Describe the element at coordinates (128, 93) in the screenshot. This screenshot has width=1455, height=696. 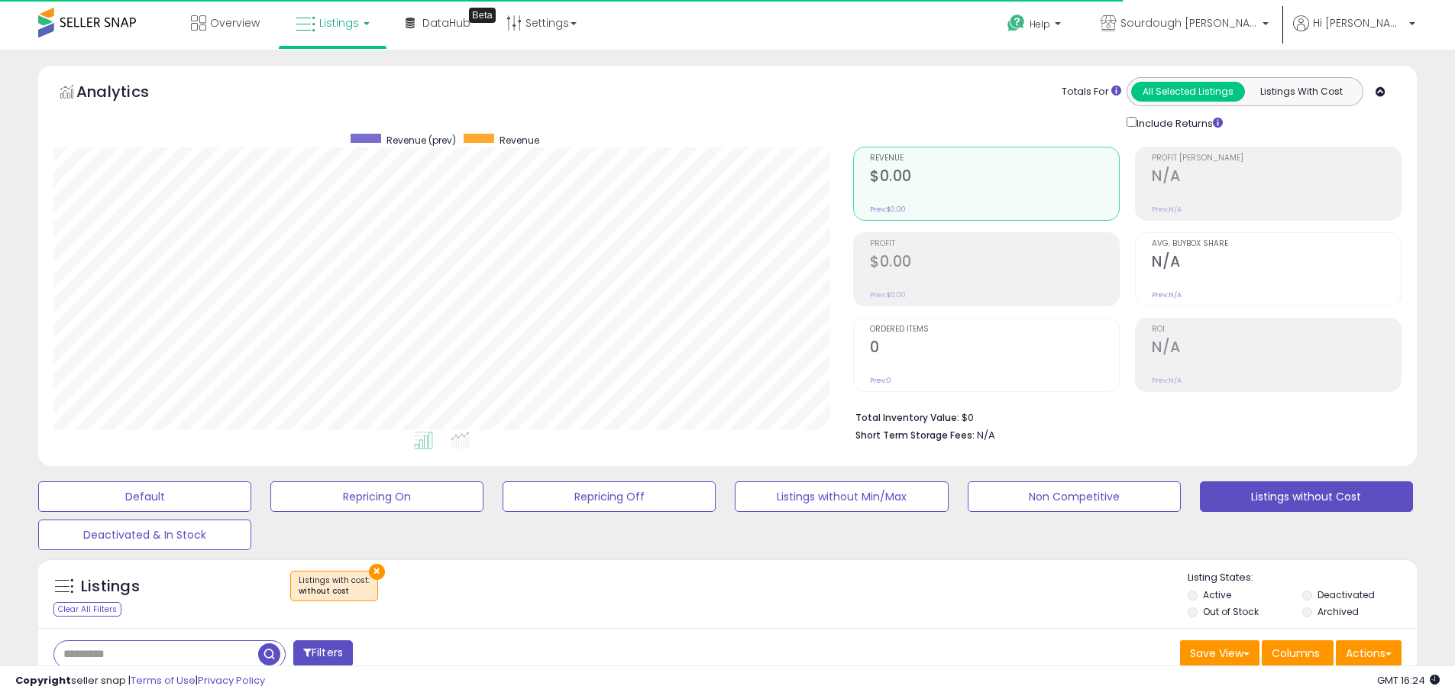
I see `h5: Analytics` at that location.